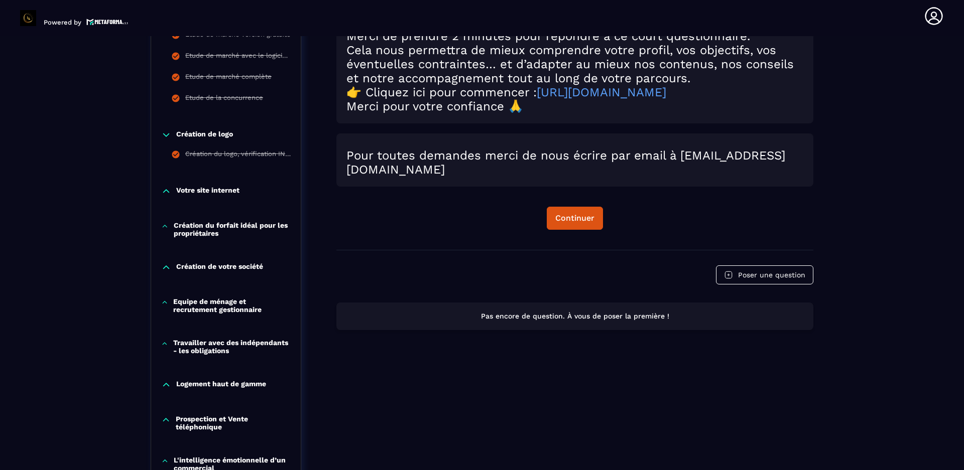 This screenshot has width=964, height=470. What do you see at coordinates (224, 99) in the screenshot?
I see `div: Etude de la concurrence` at bounding box center [224, 99].